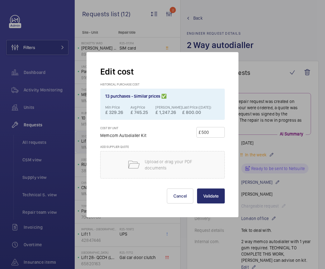 The width and height of the screenshot is (325, 269). I want to click on button: Cancel, so click(180, 196).